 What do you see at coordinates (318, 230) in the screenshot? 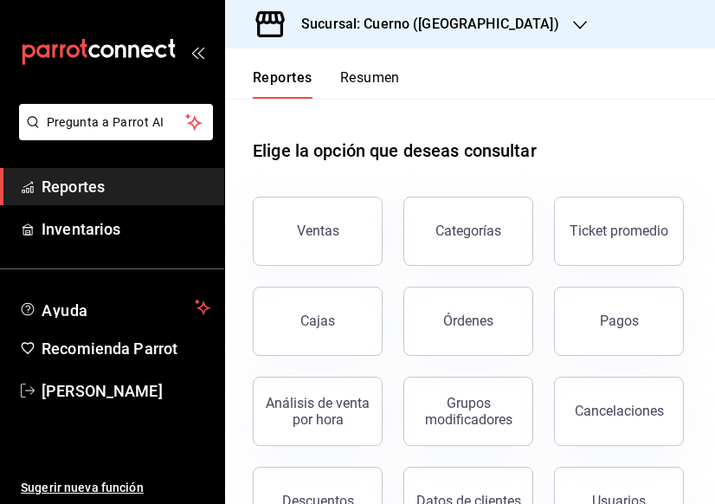
I see `div: Ventas` at bounding box center [318, 230].